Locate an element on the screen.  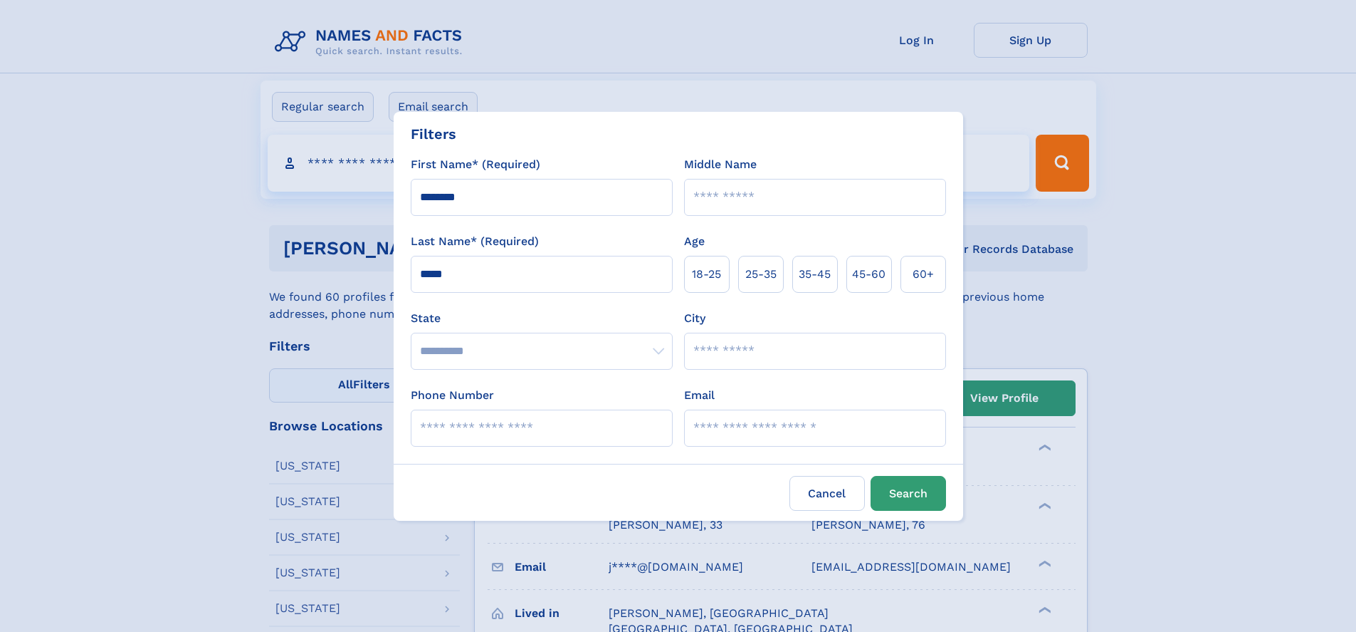
span: 60+ is located at coordinates (923, 274).